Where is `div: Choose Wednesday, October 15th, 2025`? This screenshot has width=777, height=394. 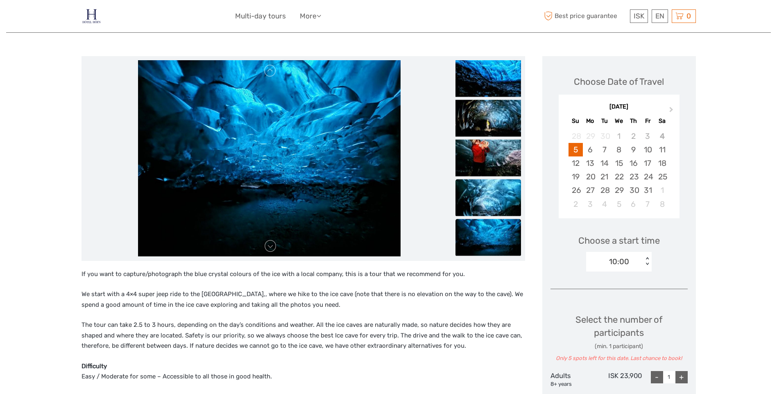
div: Choose Wednesday, October 15th, 2025 is located at coordinates (618, 163).